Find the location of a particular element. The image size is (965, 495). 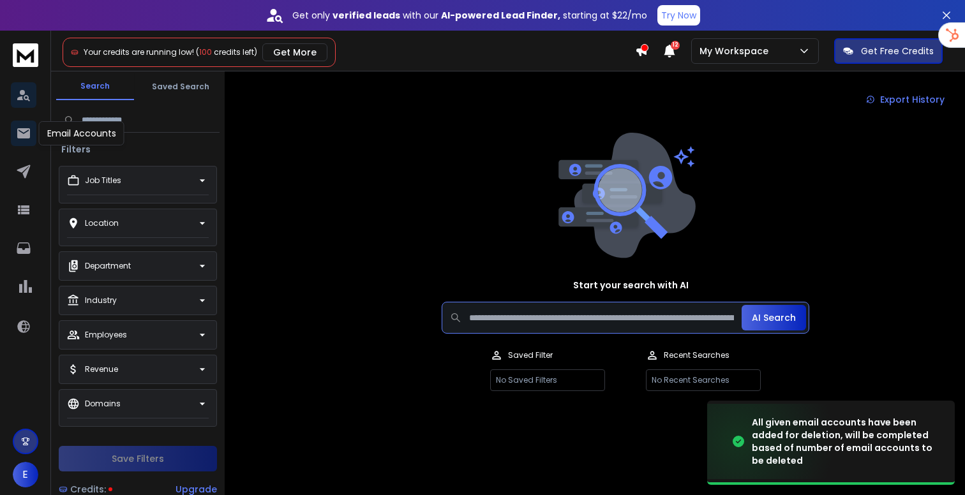

button: Search is located at coordinates (95, 87).